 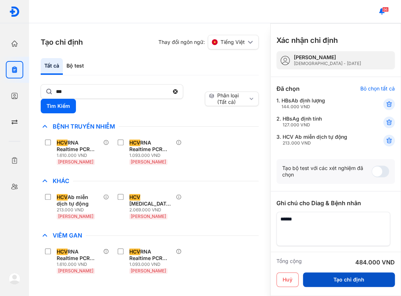 What do you see at coordinates (385, 9) in the screenshot?
I see `span: 96` at bounding box center [385, 9].